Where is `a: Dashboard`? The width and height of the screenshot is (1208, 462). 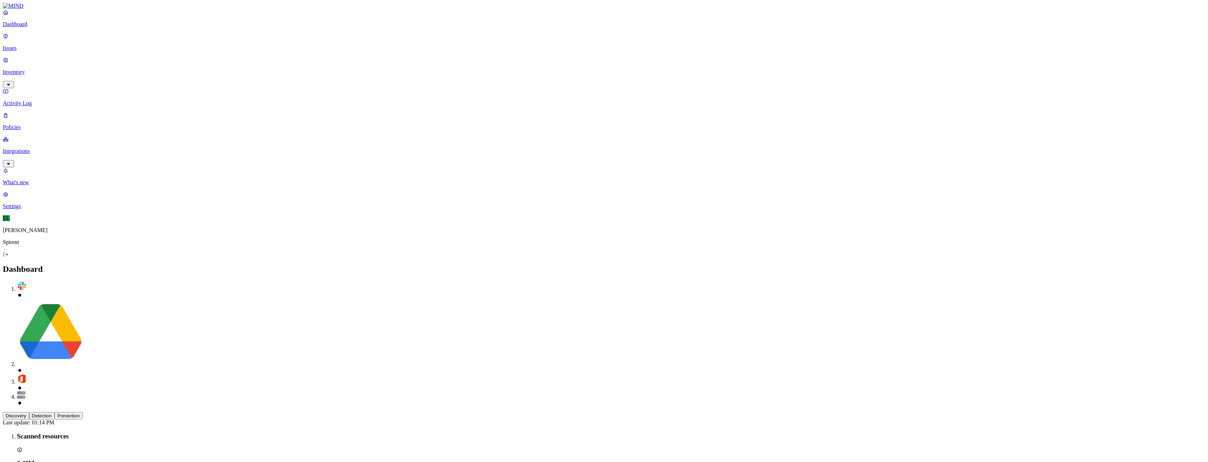 a: Dashboard is located at coordinates (604, 18).